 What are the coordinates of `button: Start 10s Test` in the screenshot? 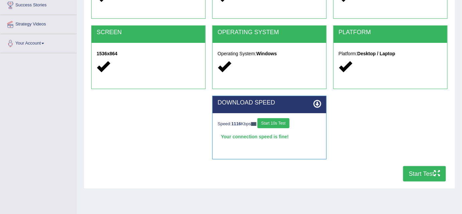 It's located at (273, 123).